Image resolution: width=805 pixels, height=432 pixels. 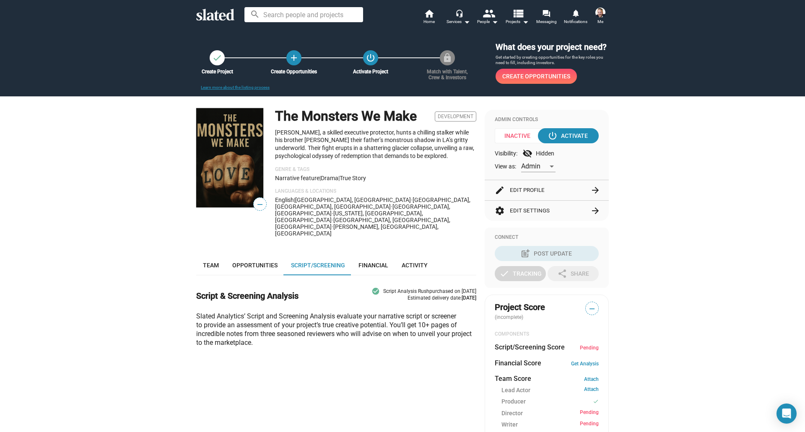 I want to click on mat-icon: view_list, so click(x=518, y=13).